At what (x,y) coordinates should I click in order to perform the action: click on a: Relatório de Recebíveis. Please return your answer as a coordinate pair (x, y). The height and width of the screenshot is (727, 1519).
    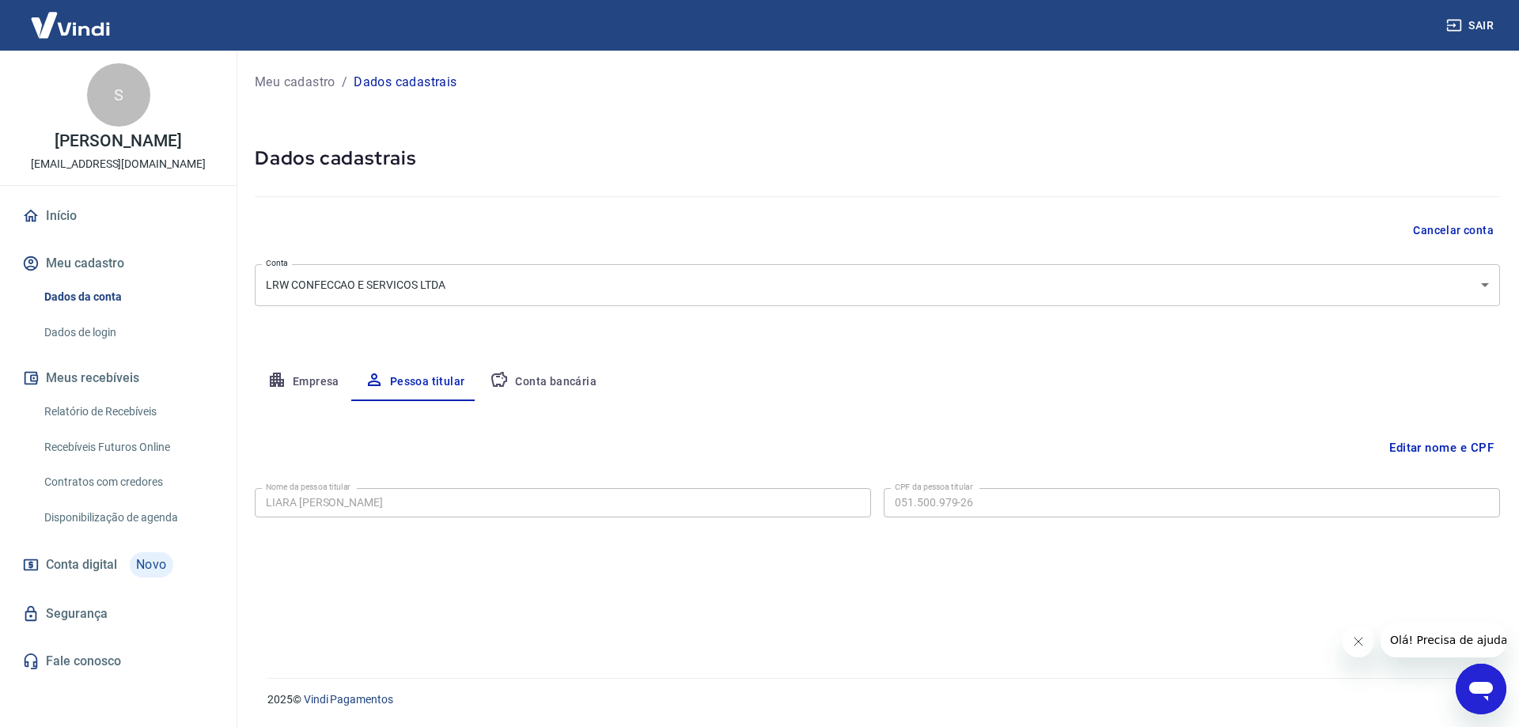
    Looking at the image, I should click on (127, 411).